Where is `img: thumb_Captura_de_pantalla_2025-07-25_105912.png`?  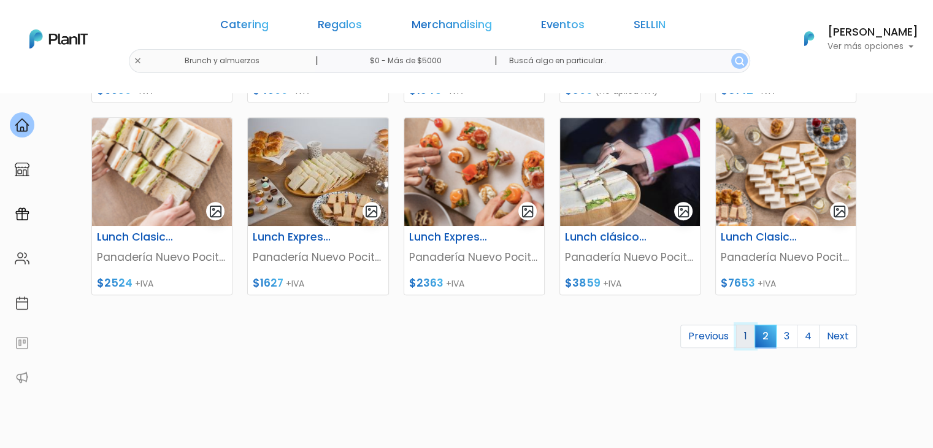 img: thumb_Captura_de_pantalla_2025-07-25_105912.png is located at coordinates (786, 172).